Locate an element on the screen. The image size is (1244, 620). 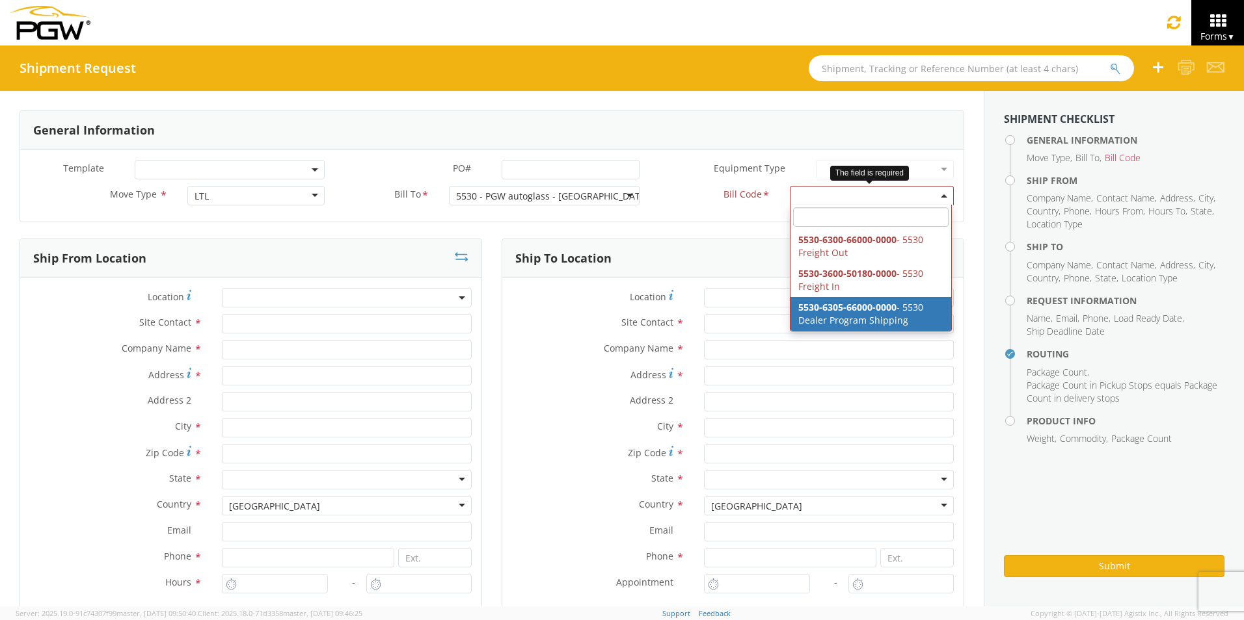
span: Ship Deadline Date is located at coordinates (1065, 331).